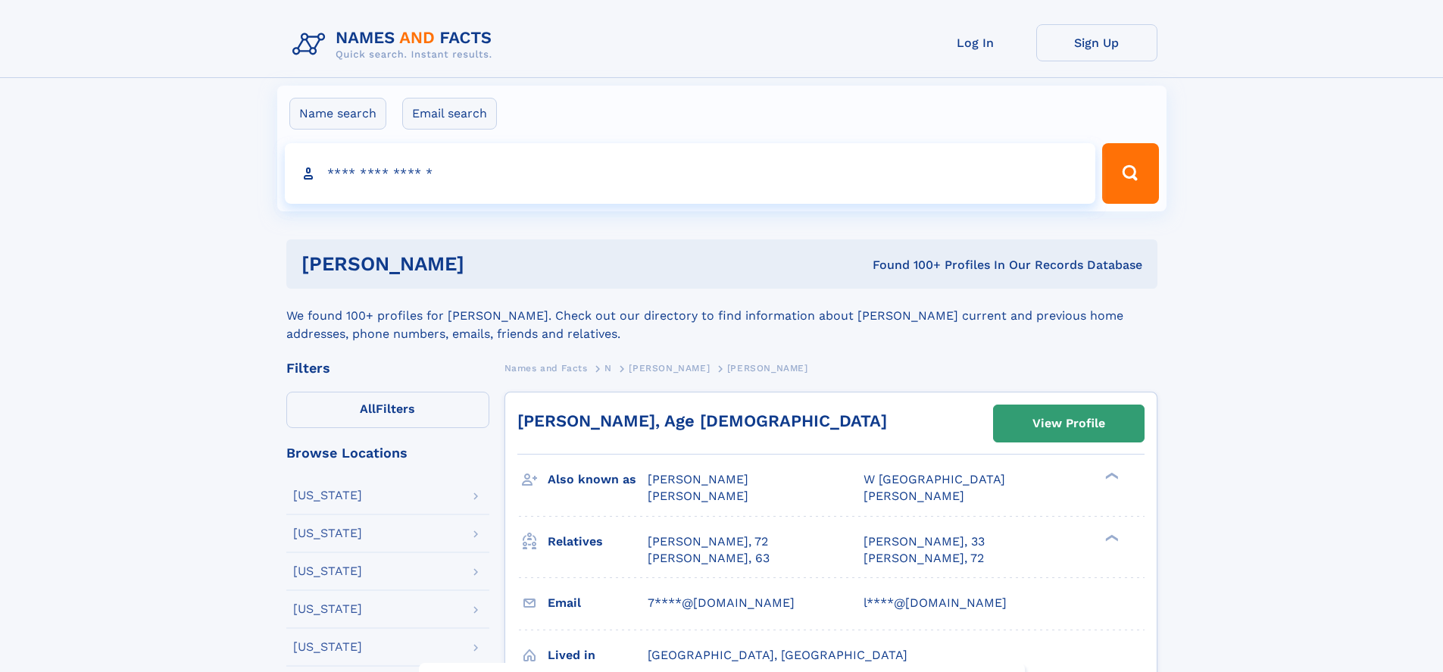 The height and width of the screenshot is (672, 1443). What do you see at coordinates (388, 453) in the screenshot?
I see `div: Browse Locations` at bounding box center [388, 453].